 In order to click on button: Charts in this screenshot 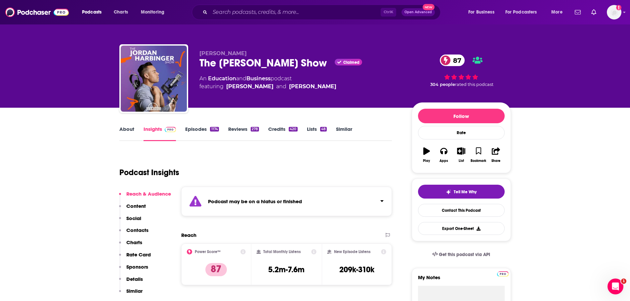, I will do `click(131, 245)`.